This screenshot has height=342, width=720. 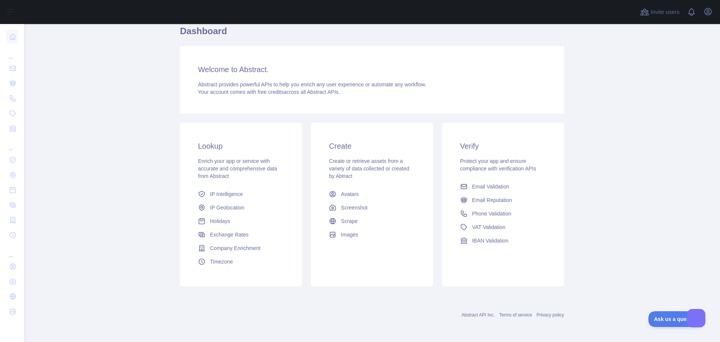 What do you see at coordinates (227, 207) in the screenshot?
I see `span: IP Geolocation` at bounding box center [227, 207].